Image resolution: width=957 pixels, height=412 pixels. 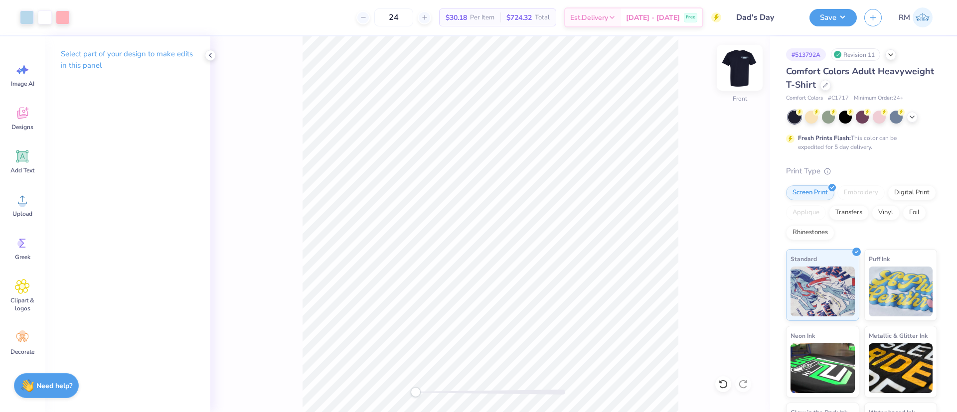 What do you see at coordinates (765, 17) in the screenshot?
I see `input: Untitled Design` at bounding box center [765, 17].